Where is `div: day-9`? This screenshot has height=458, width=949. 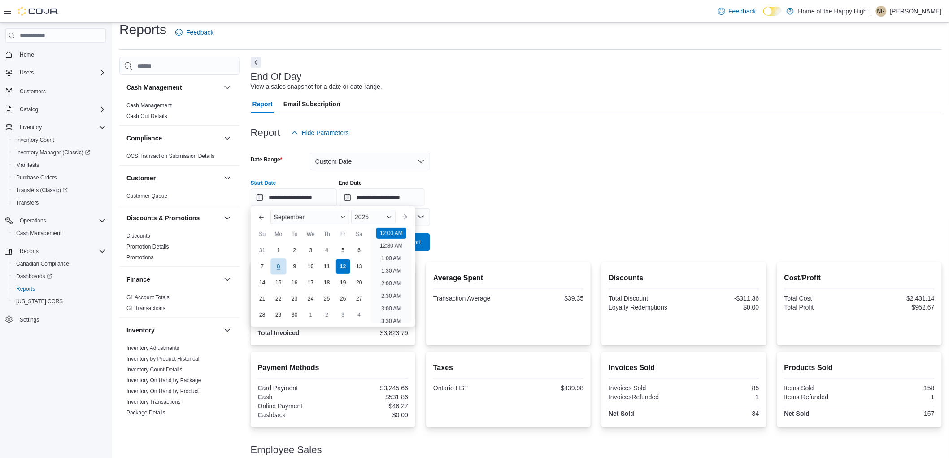
div: day-9 is located at coordinates (295, 267).